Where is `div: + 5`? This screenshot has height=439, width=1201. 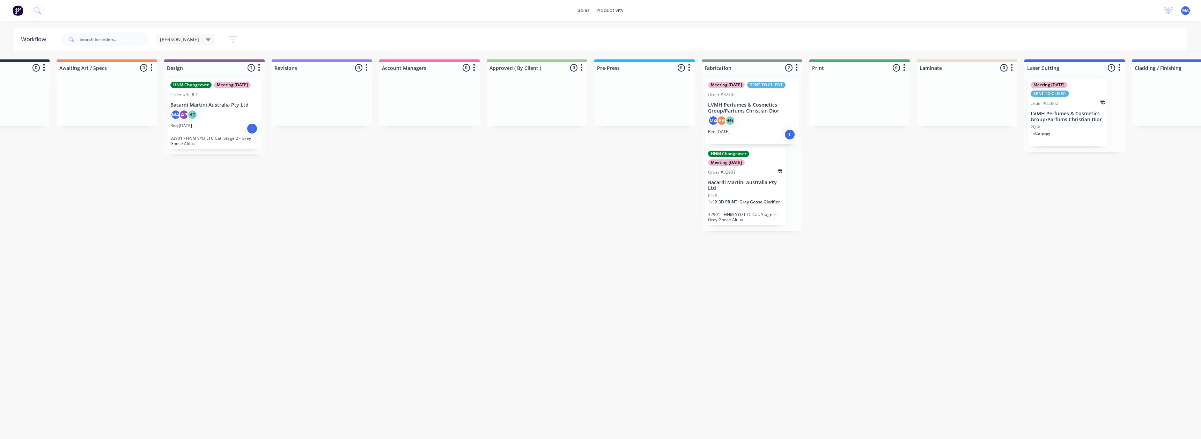 div: + 5 is located at coordinates (730, 120).